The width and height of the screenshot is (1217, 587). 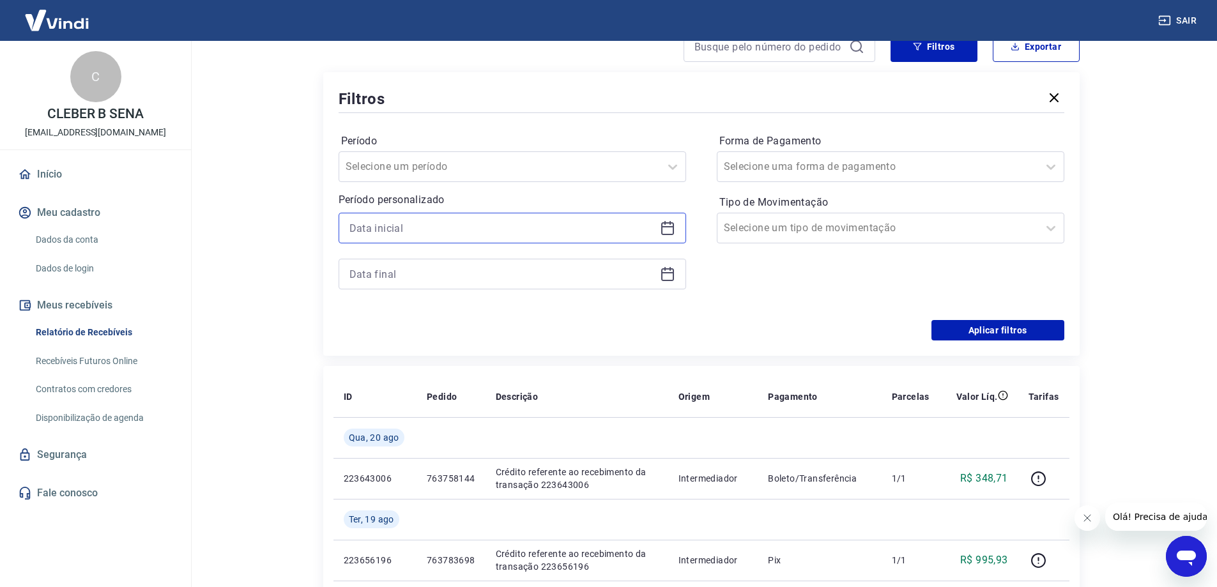 What do you see at coordinates (95, 174) in the screenshot?
I see `a: Início` at bounding box center [95, 174].